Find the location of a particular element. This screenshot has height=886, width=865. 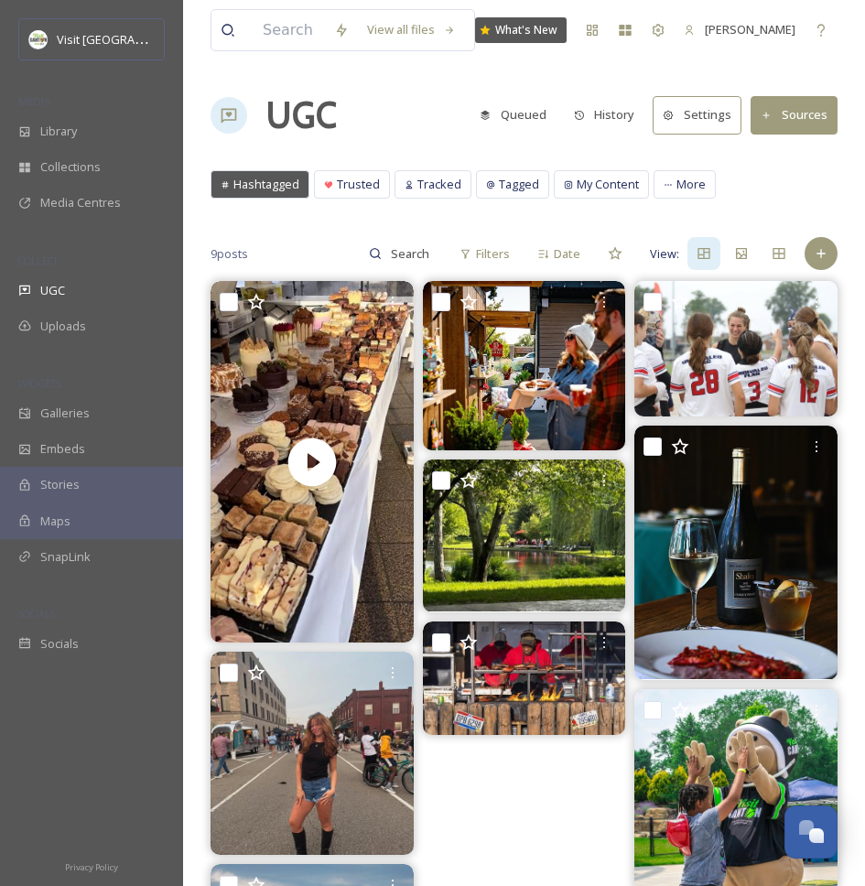

span: Trusted is located at coordinates (358, 184).